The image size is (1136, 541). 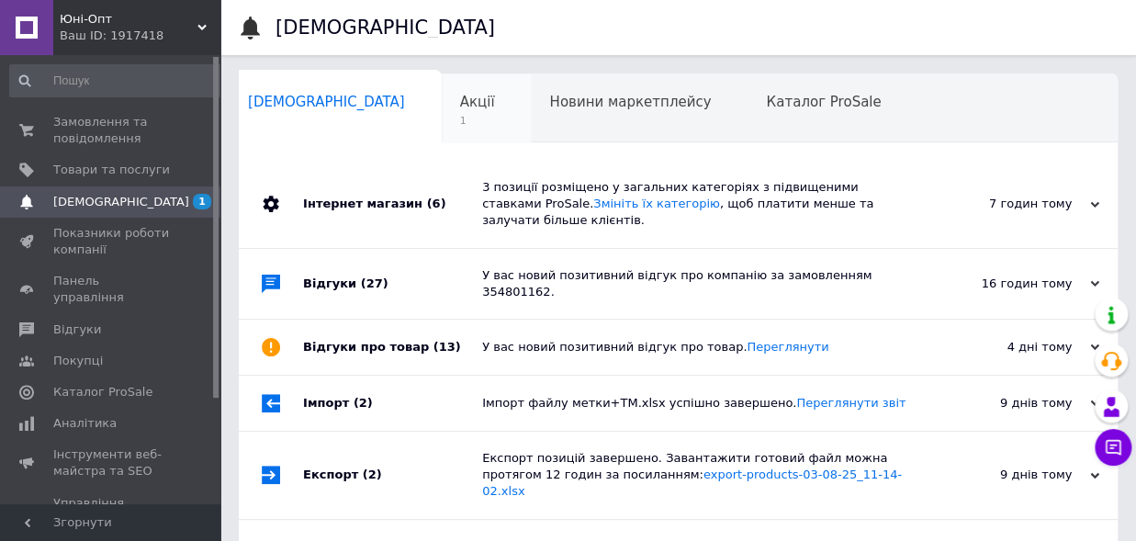 I want to click on div: Інтернет магазин, so click(x=392, y=204).